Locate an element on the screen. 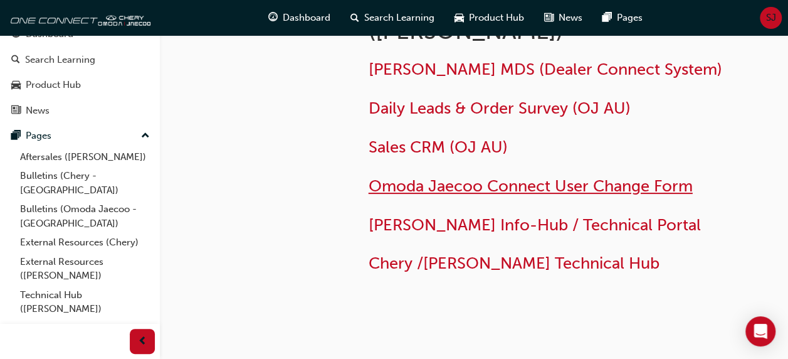 Image resolution: width=788 pixels, height=359 pixels. a: All Pages is located at coordinates (85, 328).